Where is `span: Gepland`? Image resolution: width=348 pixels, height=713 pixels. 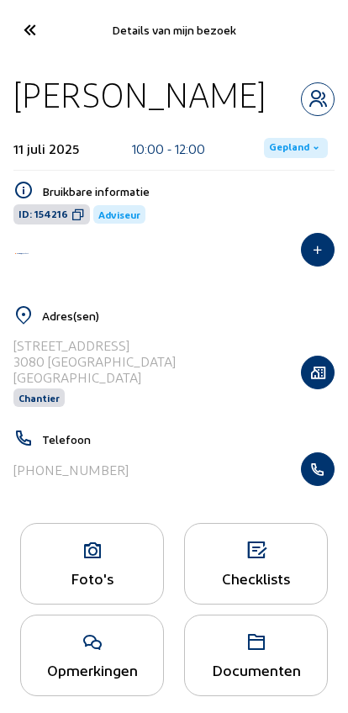 span: Gepland is located at coordinates (289, 148).